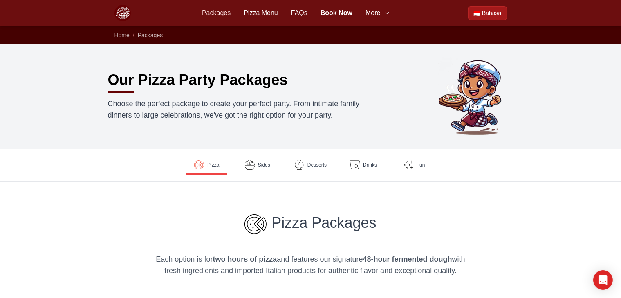 The width and height of the screenshot is (621, 298). I want to click on a: FAQs, so click(299, 13).